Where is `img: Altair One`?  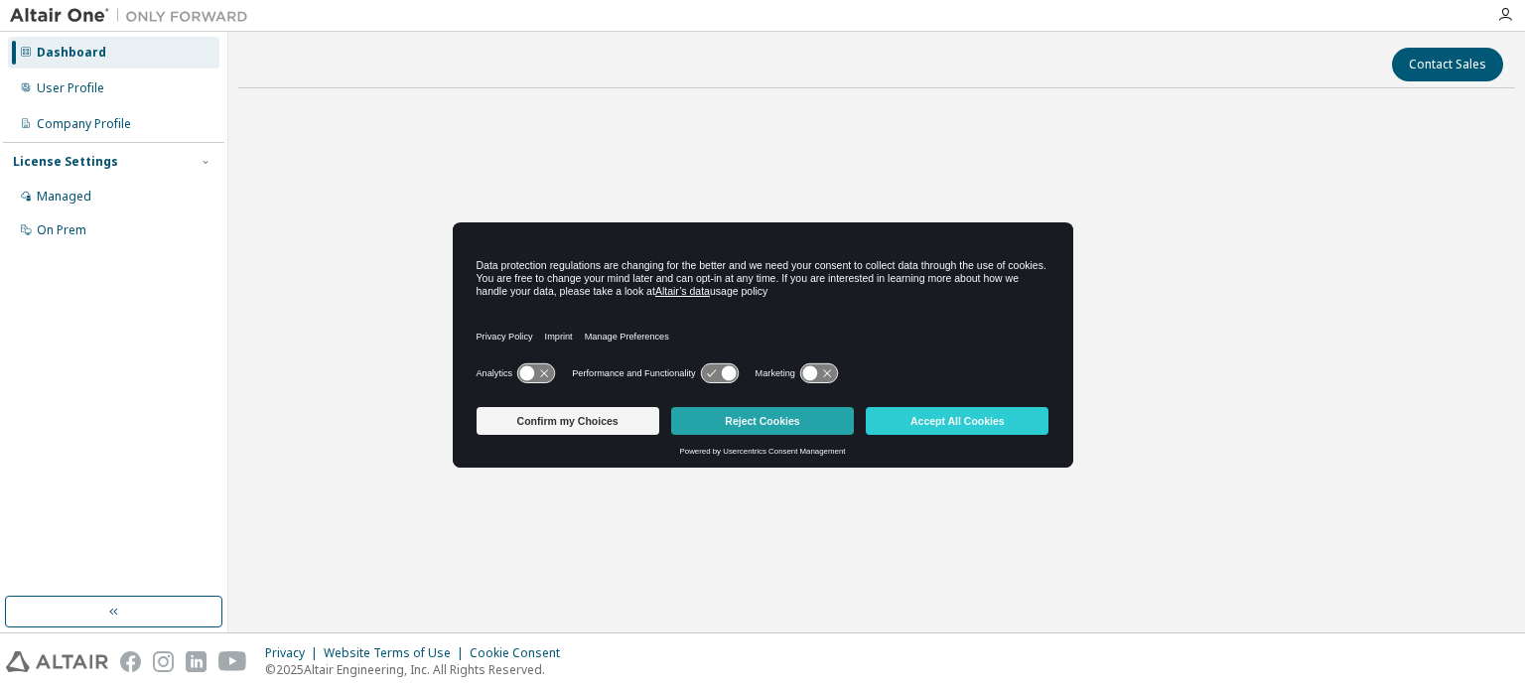 img: Altair One is located at coordinates (134, 16).